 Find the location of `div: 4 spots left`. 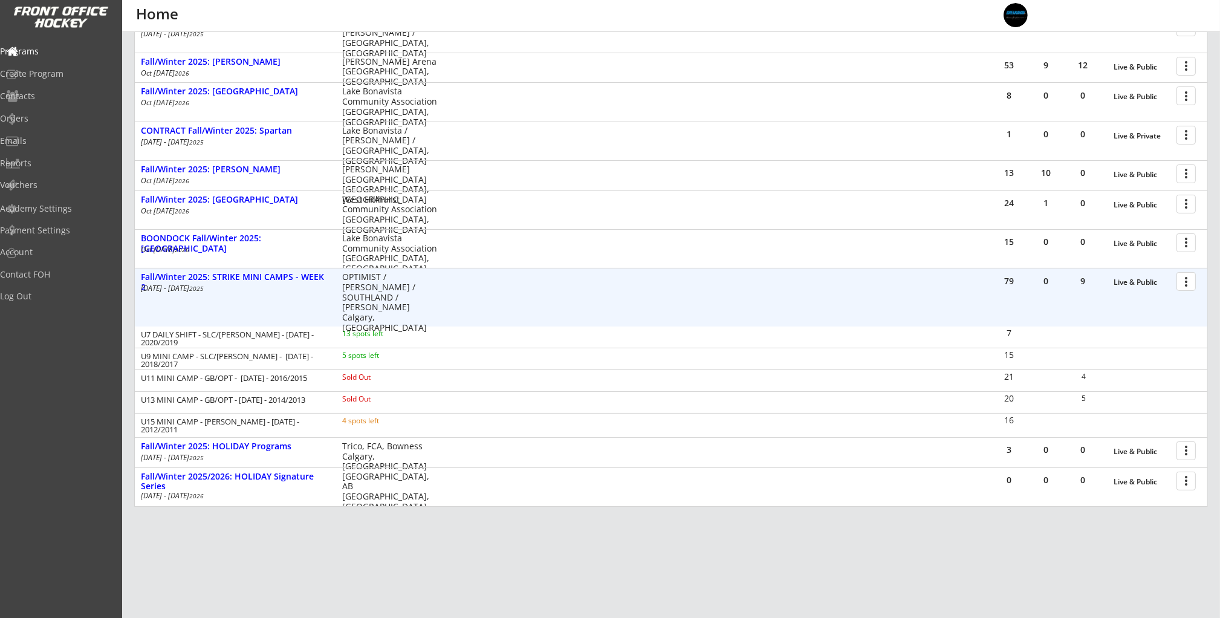

div: 4 spots left is located at coordinates (381, 421).